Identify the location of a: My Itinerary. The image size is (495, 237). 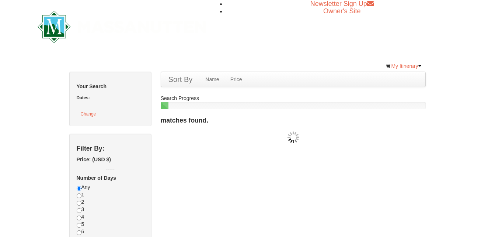
(403, 66).